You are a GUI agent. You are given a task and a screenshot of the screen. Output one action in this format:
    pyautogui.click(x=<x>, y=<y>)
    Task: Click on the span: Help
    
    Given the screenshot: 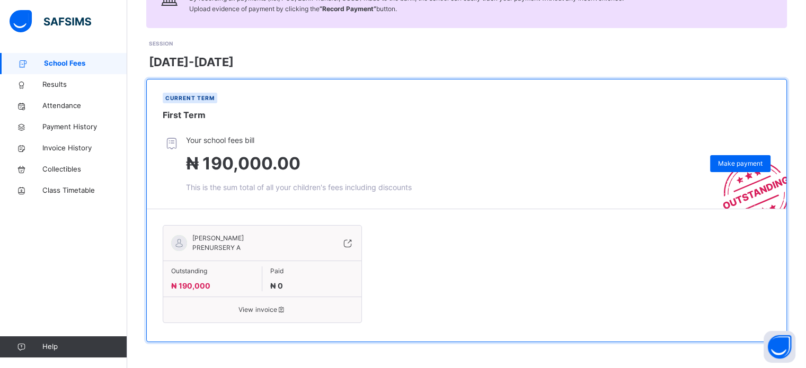 What is the action you would take?
    pyautogui.click(x=84, y=347)
    